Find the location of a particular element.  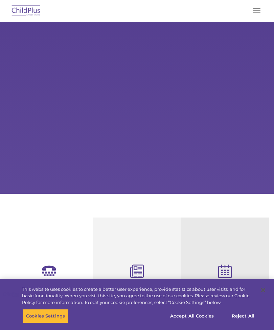

button: Reject All is located at coordinates (243, 316).